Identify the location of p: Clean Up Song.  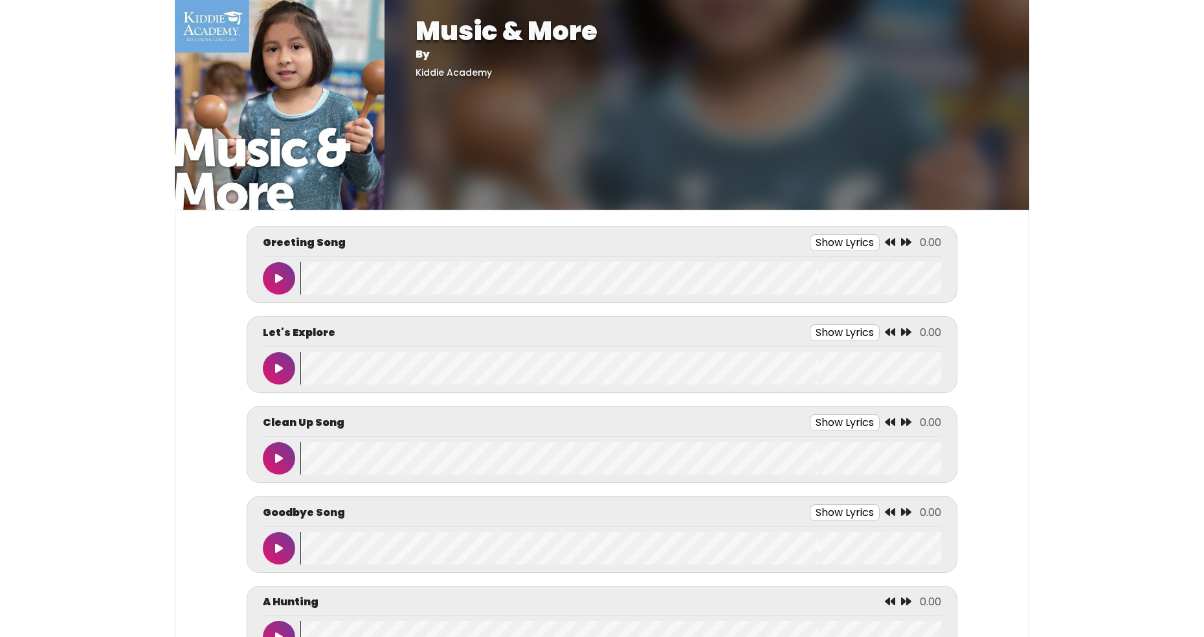
(304, 423).